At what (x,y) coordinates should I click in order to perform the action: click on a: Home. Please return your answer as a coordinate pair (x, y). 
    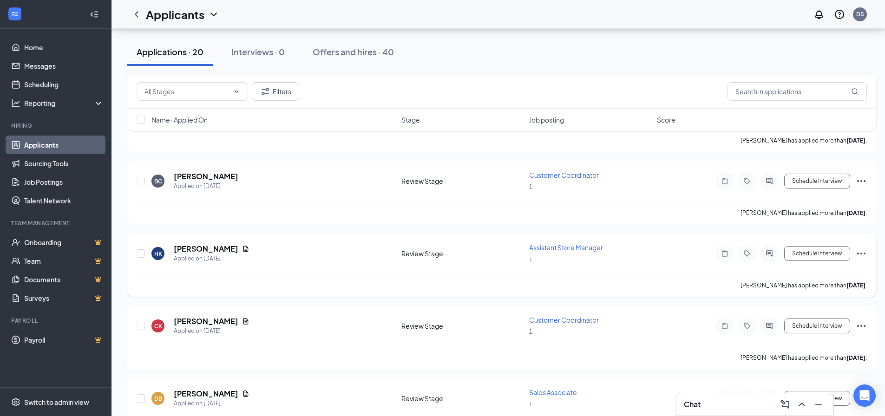
    Looking at the image, I should click on (64, 47).